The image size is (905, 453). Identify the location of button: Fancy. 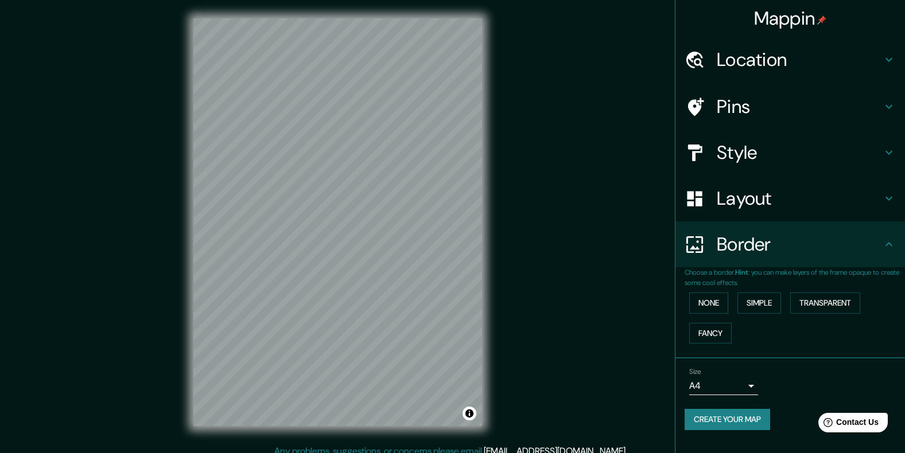
(710, 333).